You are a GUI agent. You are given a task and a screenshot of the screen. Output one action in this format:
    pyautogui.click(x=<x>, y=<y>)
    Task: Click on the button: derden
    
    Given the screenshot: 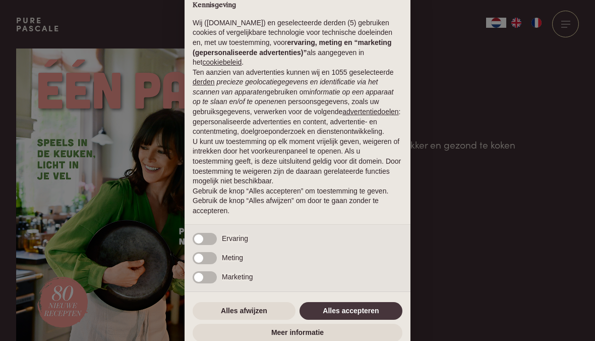 What is the action you would take?
    pyautogui.click(x=204, y=82)
    